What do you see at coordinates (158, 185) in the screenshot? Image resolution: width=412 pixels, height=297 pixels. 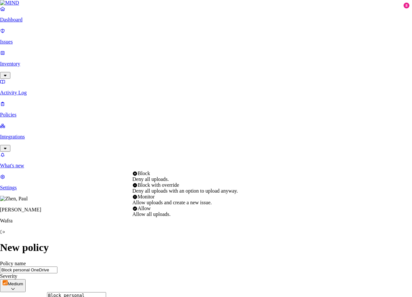 I see `span: Block with override` at bounding box center [158, 185].